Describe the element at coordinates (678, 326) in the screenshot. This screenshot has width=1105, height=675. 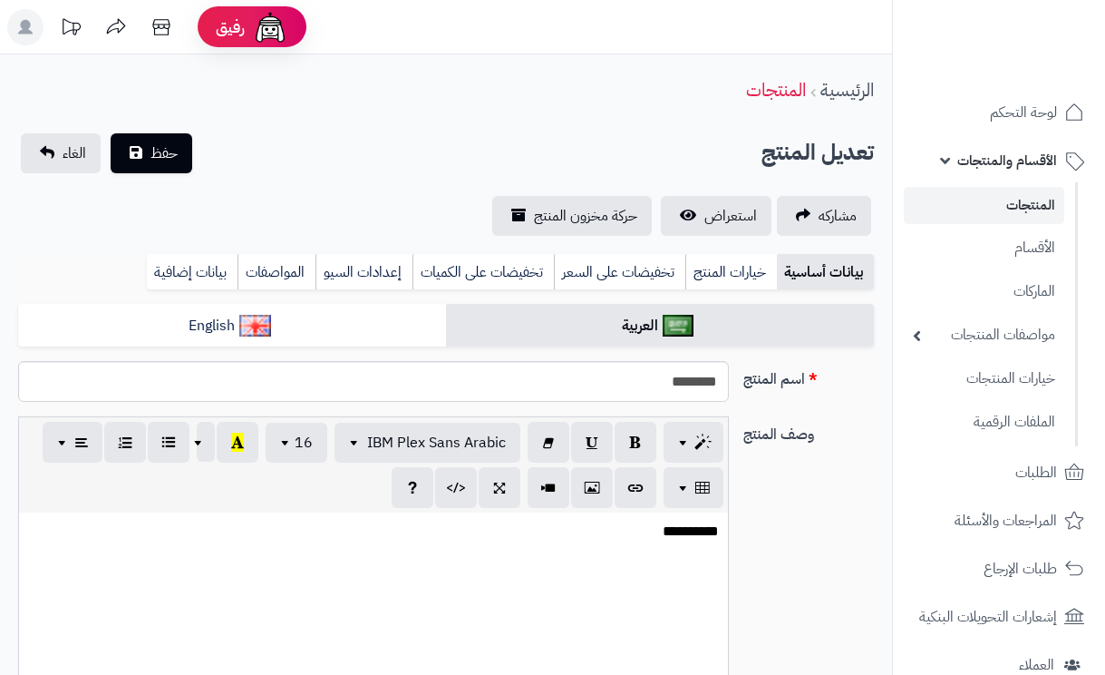
I see `img: العربية` at that location.